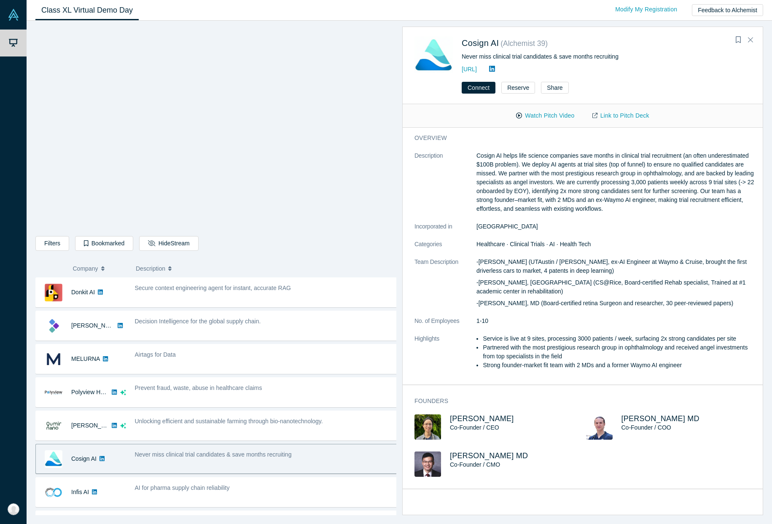  I want to click on button: Description, so click(263, 269).